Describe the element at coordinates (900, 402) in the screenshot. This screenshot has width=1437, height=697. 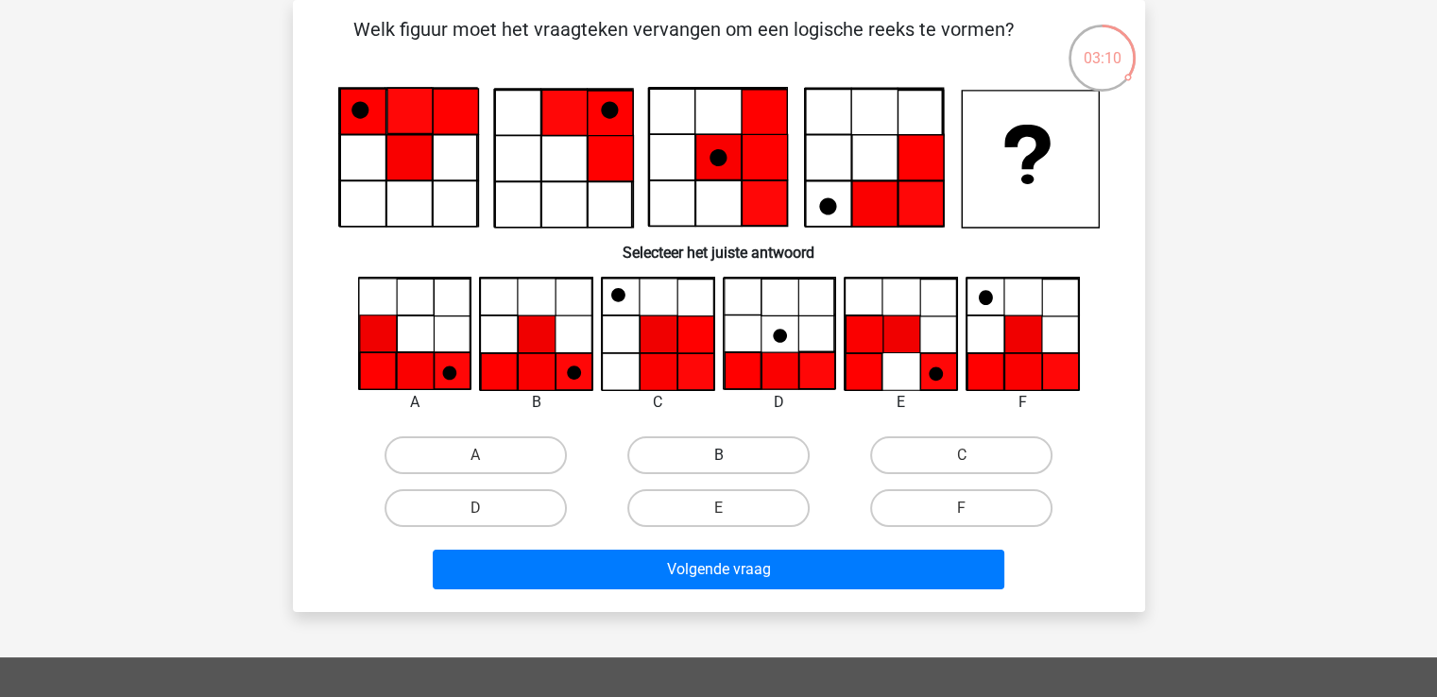
I see `div: E` at that location.